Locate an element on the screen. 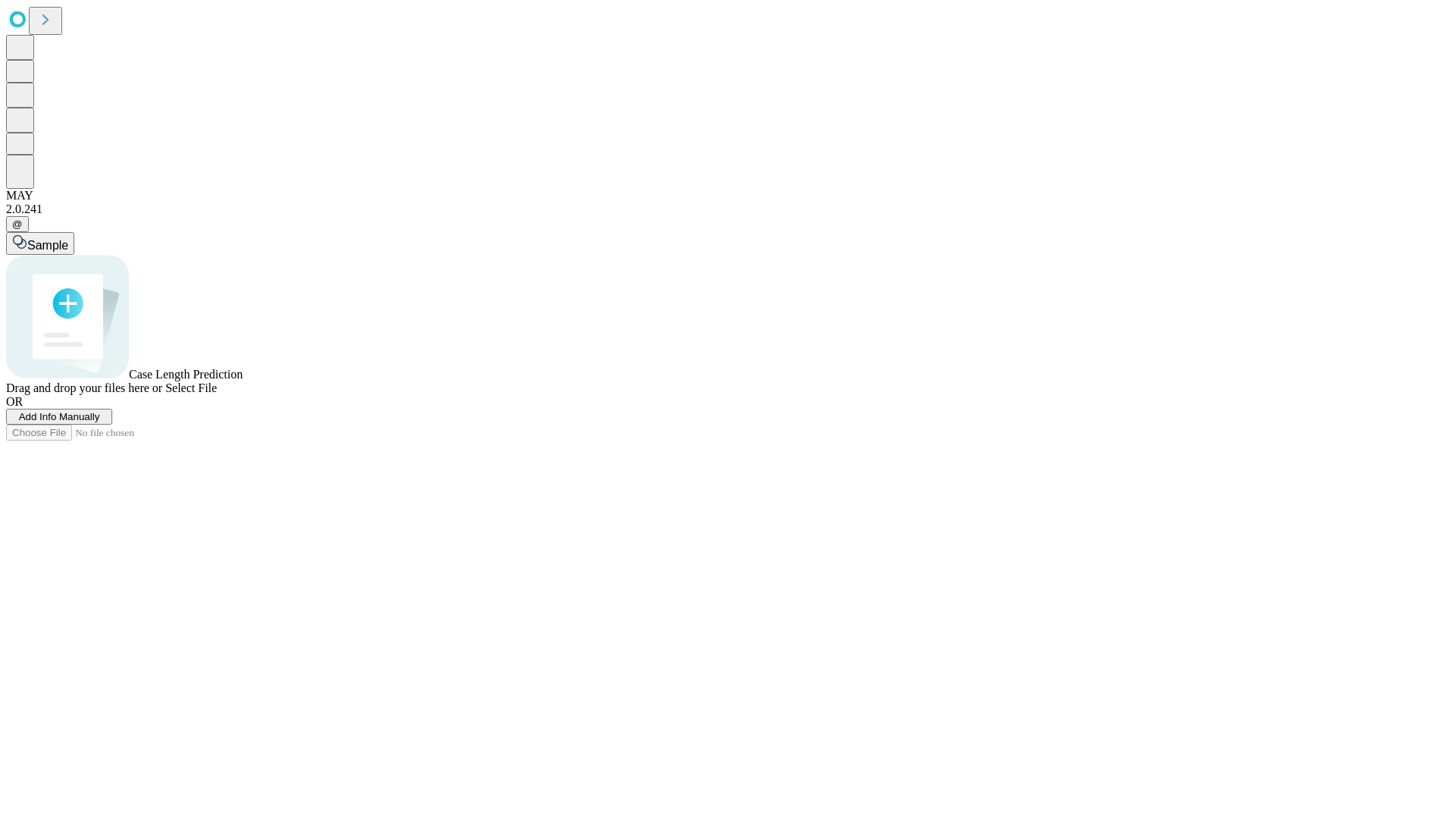 This screenshot has width=1456, height=819. div: MAY is located at coordinates (728, 196).